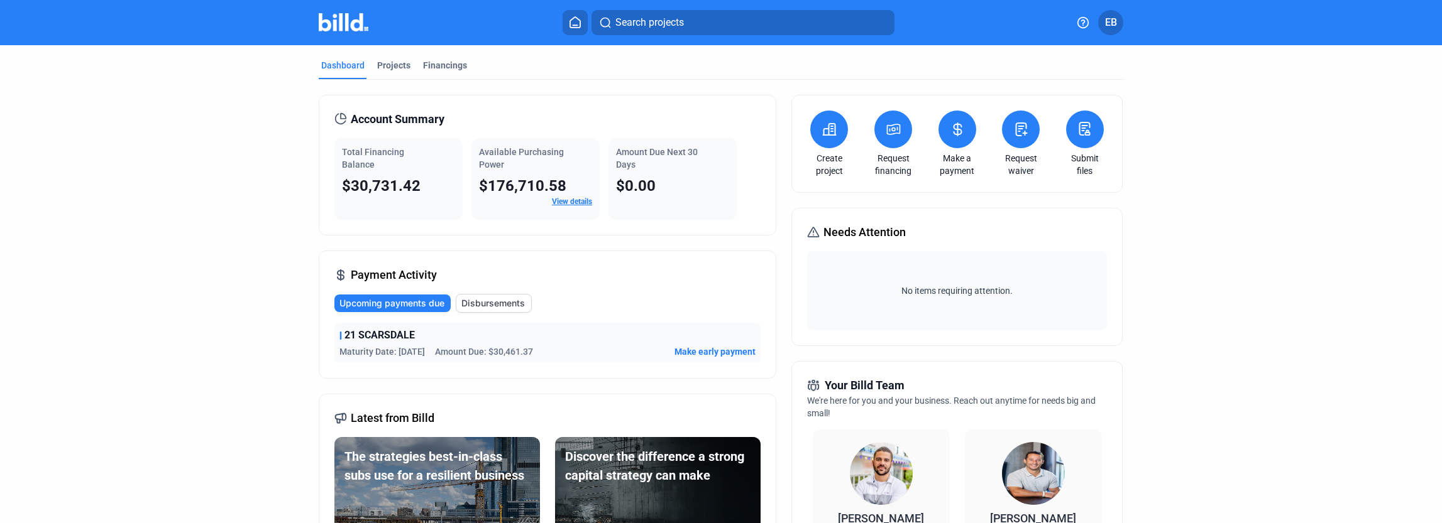 This screenshot has width=1442, height=523. Describe the element at coordinates (521, 158) in the screenshot. I see `span: Available Purchasing Power` at that location.